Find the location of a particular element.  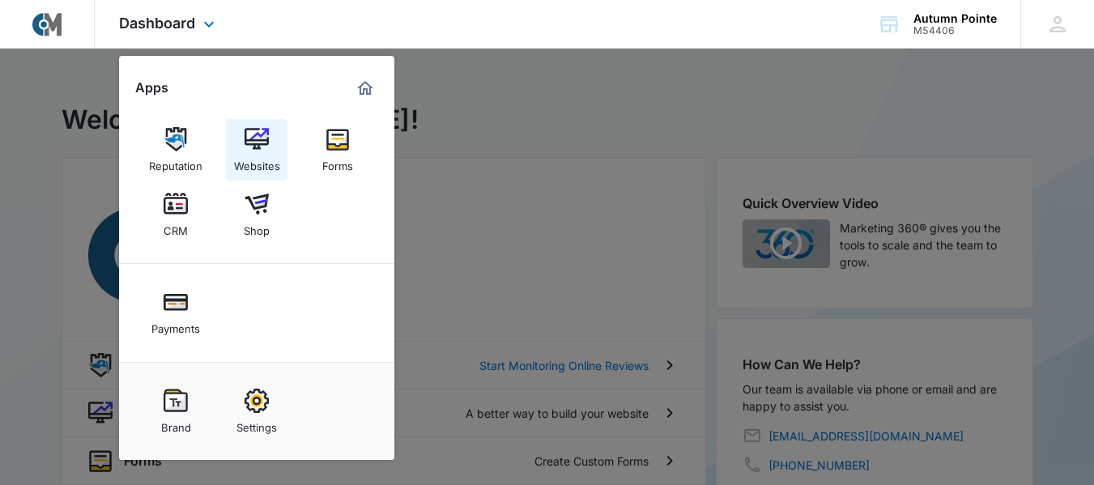

a: Shop is located at coordinates (257, 215).